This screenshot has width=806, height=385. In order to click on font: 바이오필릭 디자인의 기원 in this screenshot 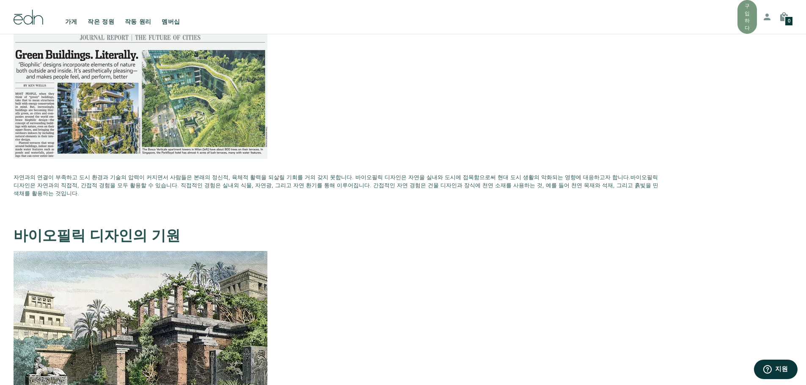, I will do `click(97, 236)`.